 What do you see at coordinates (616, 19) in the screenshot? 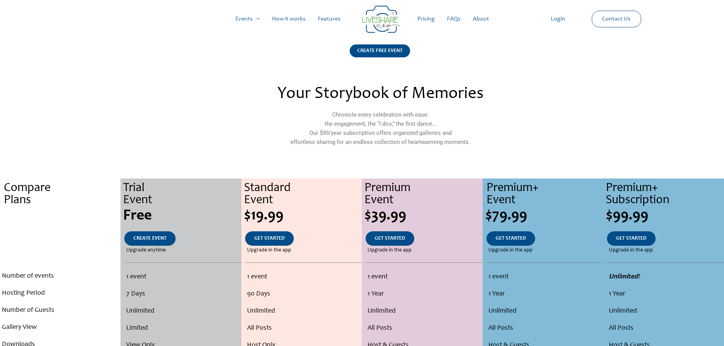
I see `a: Contact Us` at bounding box center [616, 19].